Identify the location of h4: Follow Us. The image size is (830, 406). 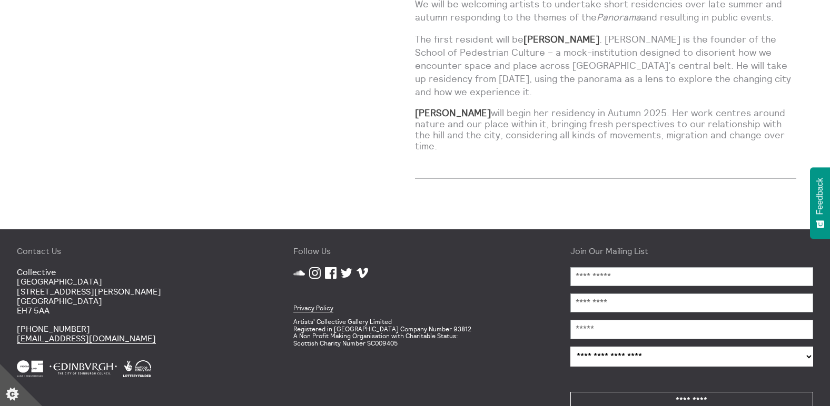
(414, 251).